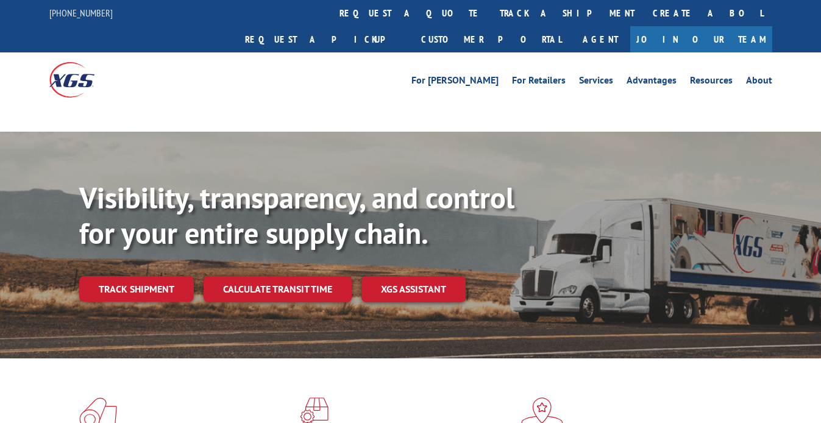 The height and width of the screenshot is (423, 821). Describe the element at coordinates (759, 82) in the screenshot. I see `a: About` at that location.